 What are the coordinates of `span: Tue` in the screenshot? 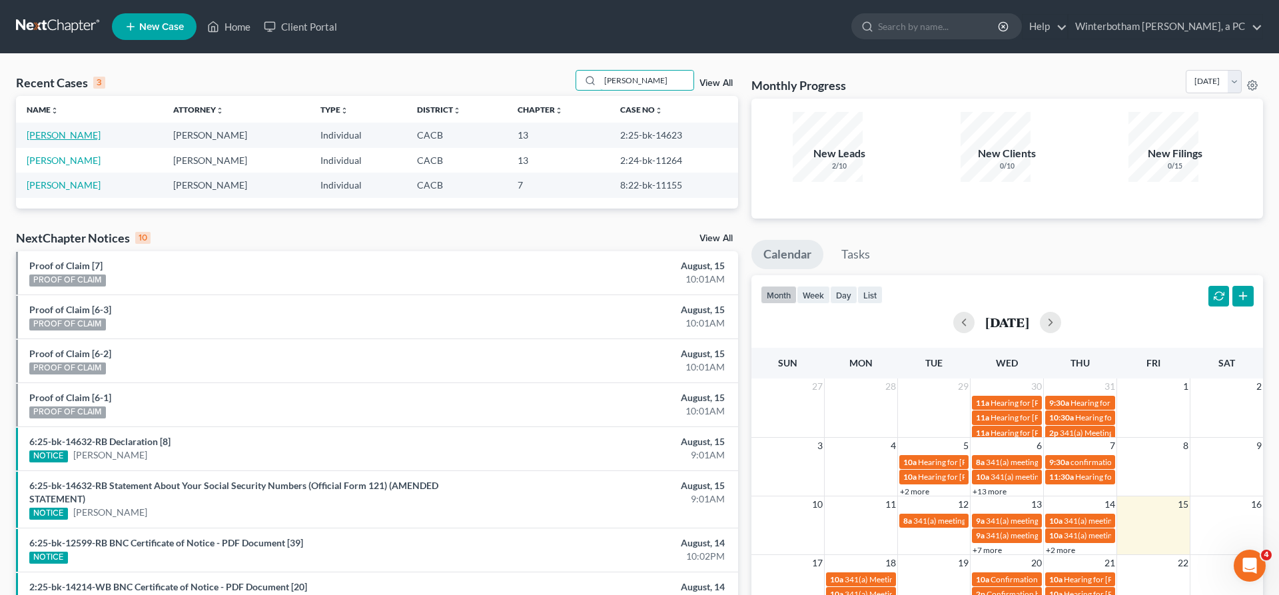 It's located at (934, 362).